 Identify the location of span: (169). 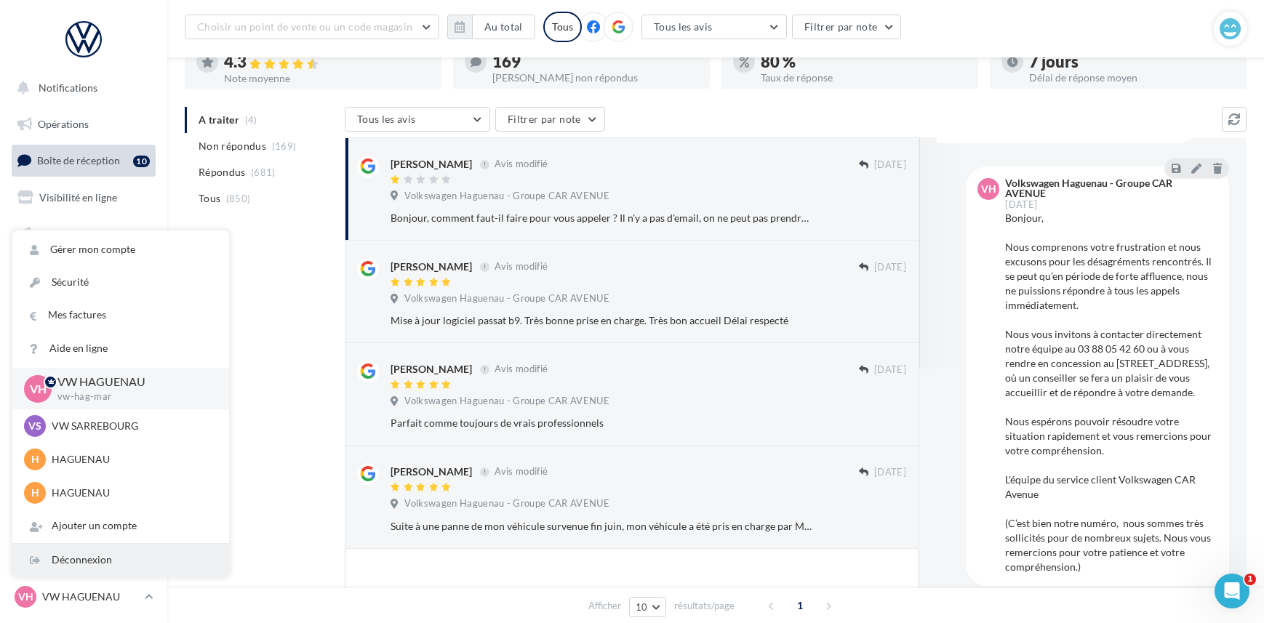
(284, 146).